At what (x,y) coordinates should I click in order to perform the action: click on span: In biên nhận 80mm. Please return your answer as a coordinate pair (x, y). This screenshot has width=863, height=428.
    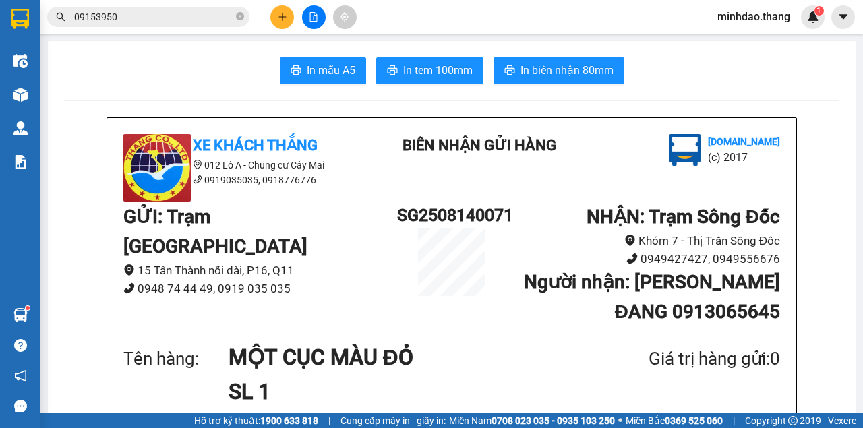
    Looking at the image, I should click on (567, 70).